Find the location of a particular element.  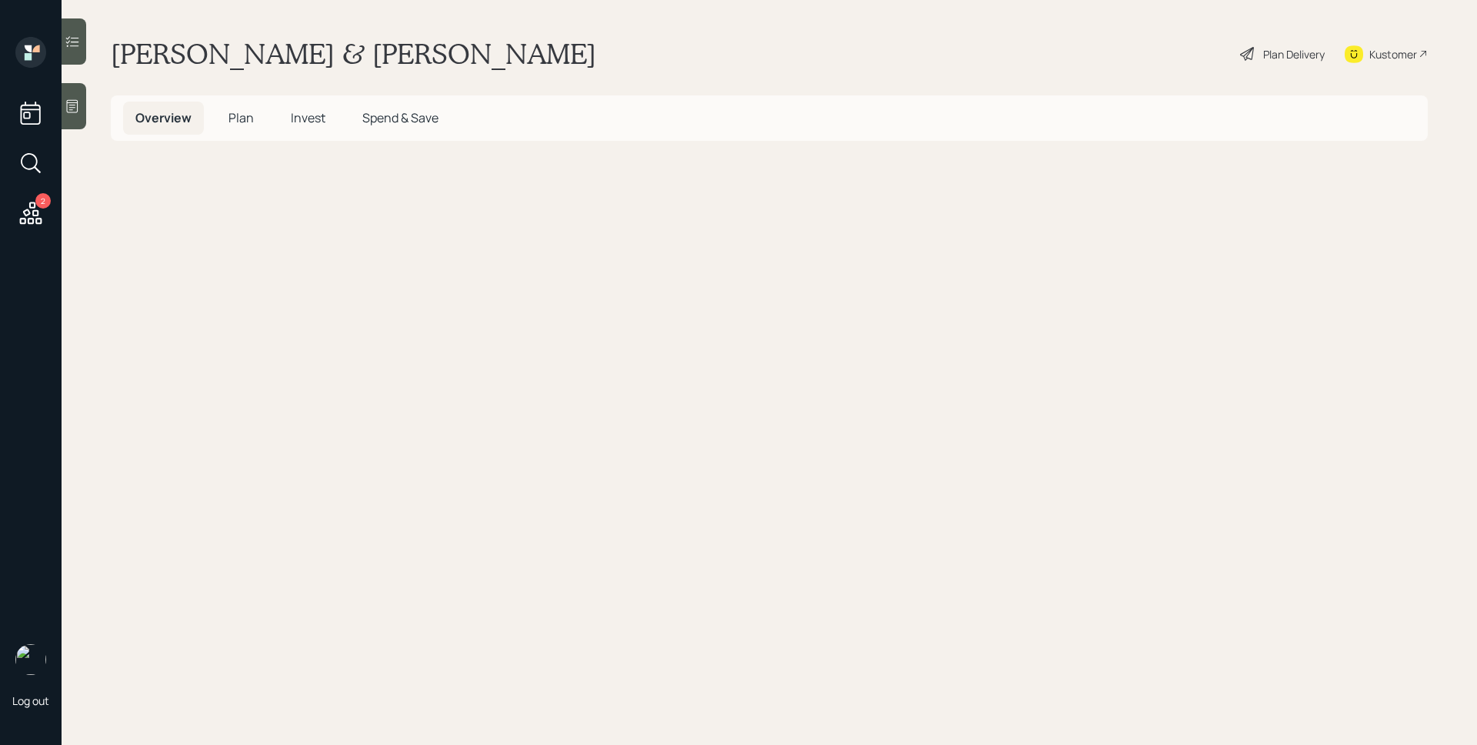

span: Spend & Save is located at coordinates (400, 118).